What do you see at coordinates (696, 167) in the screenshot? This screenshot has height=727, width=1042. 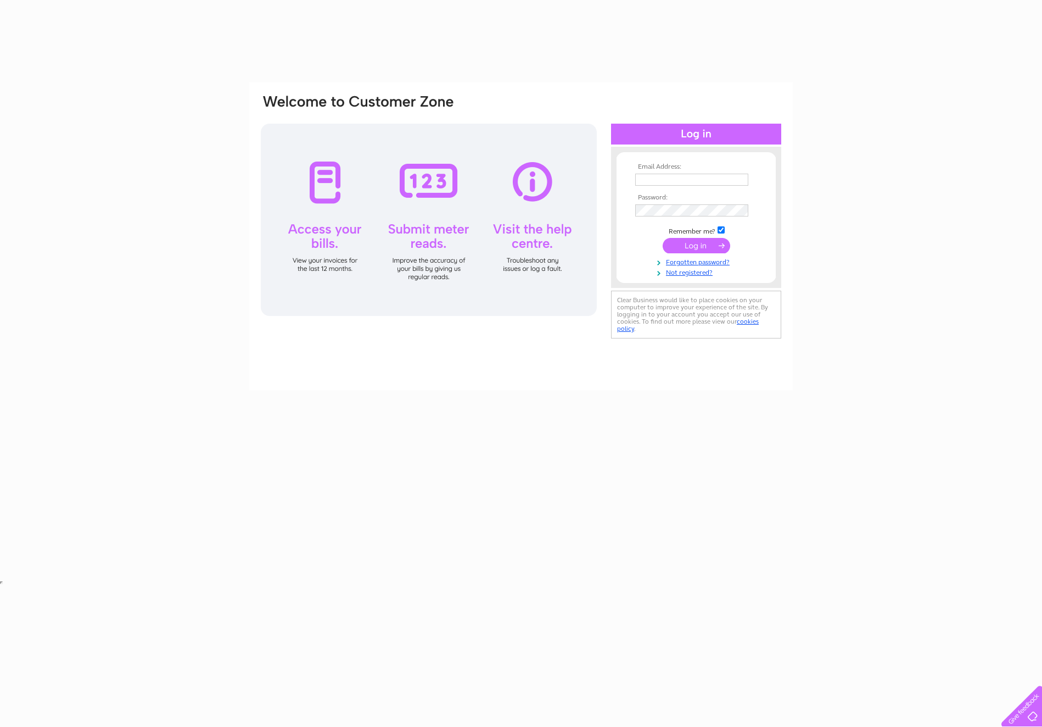 I see `th: Email Address:` at bounding box center [696, 167].